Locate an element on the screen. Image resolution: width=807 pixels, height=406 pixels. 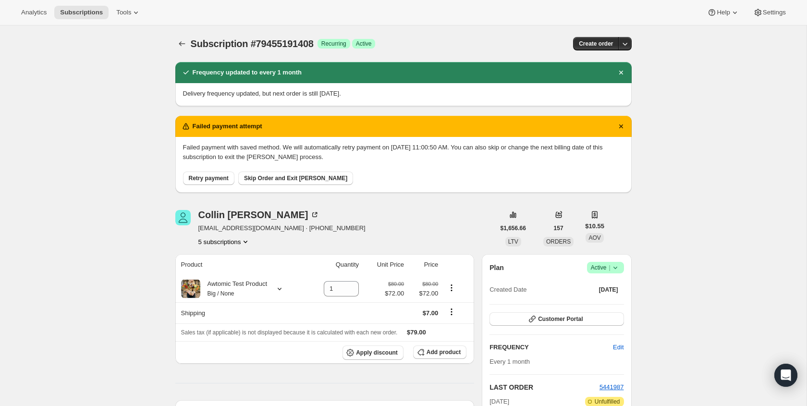
small: Big / None is located at coordinates (221, 294).